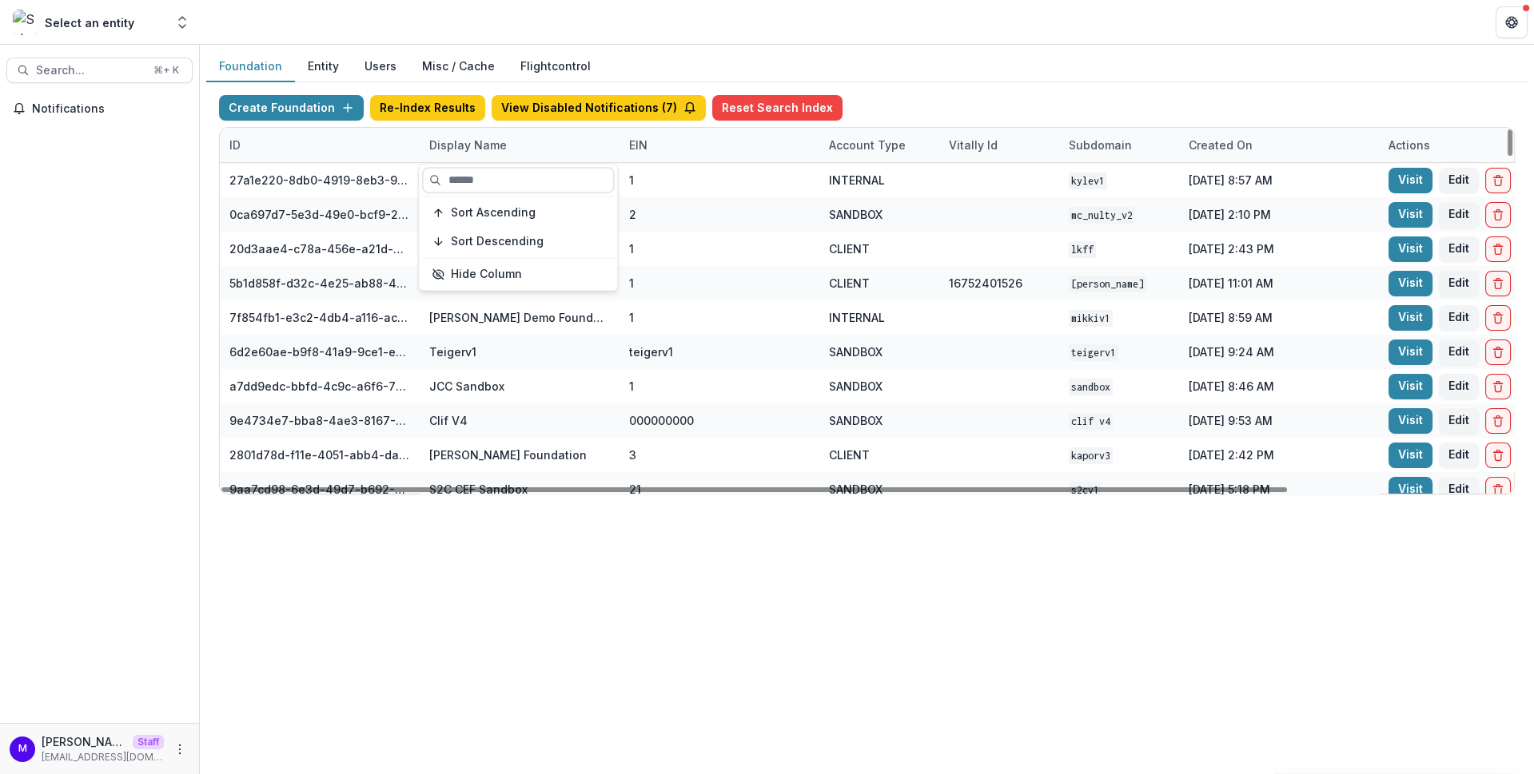 The height and width of the screenshot is (774, 1534). Describe the element at coordinates (651, 352) in the screenshot. I see `div: teigerv1` at that location.